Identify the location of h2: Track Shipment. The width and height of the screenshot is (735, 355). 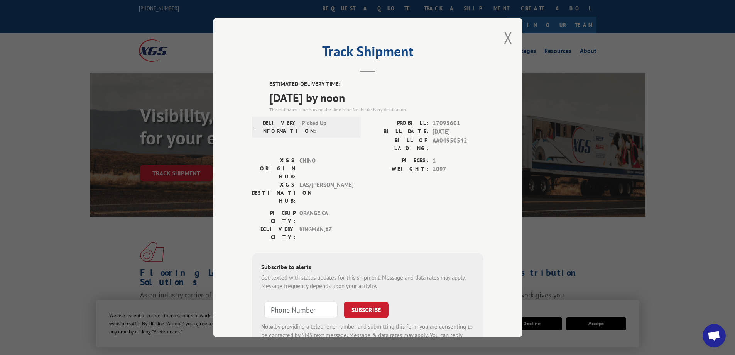
(368, 53).